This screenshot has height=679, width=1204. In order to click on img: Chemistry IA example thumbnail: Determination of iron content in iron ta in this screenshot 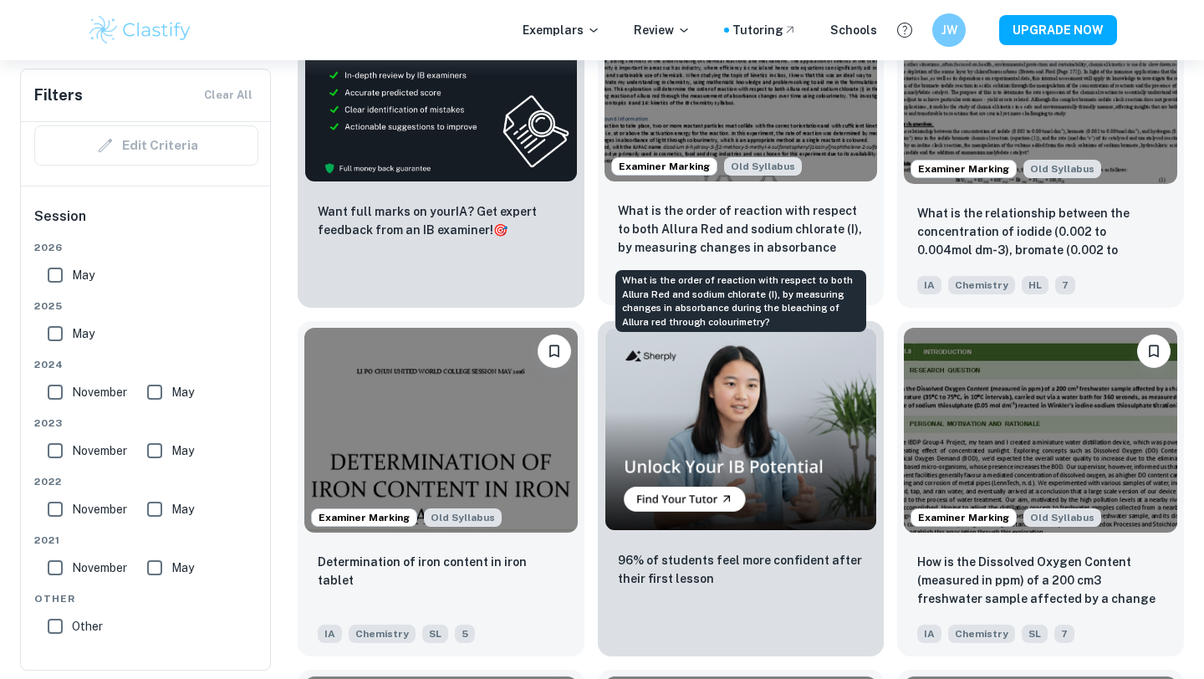, I will do `click(441, 430)`.